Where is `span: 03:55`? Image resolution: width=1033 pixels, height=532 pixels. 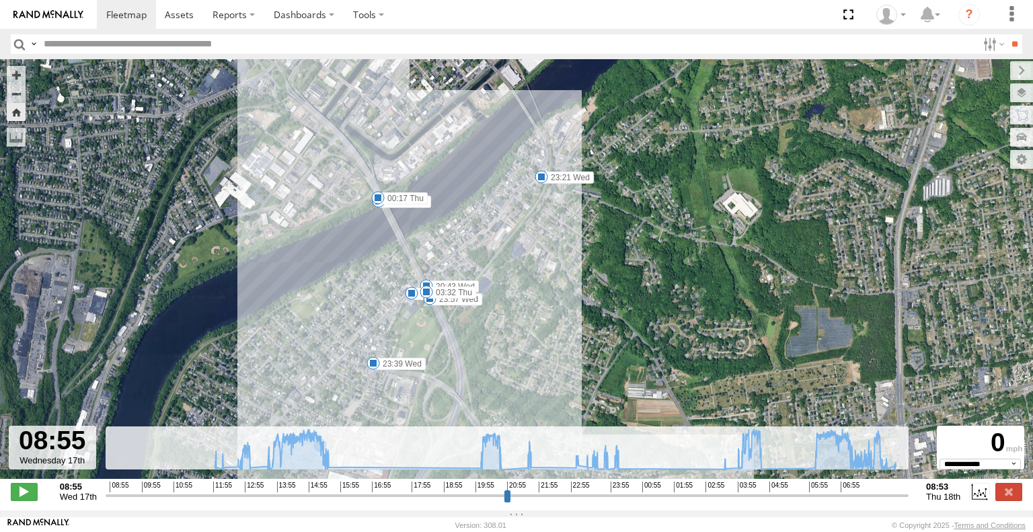
span: 03:55 is located at coordinates (748, 487).